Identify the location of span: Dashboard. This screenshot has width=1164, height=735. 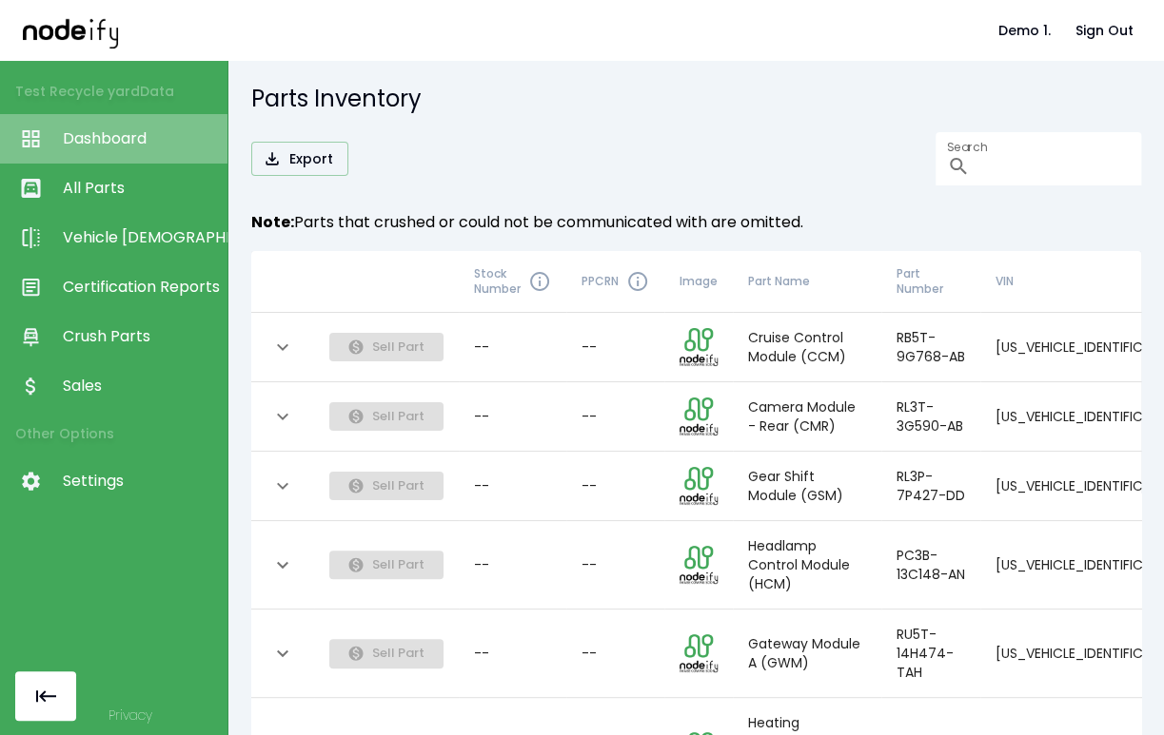
(140, 139).